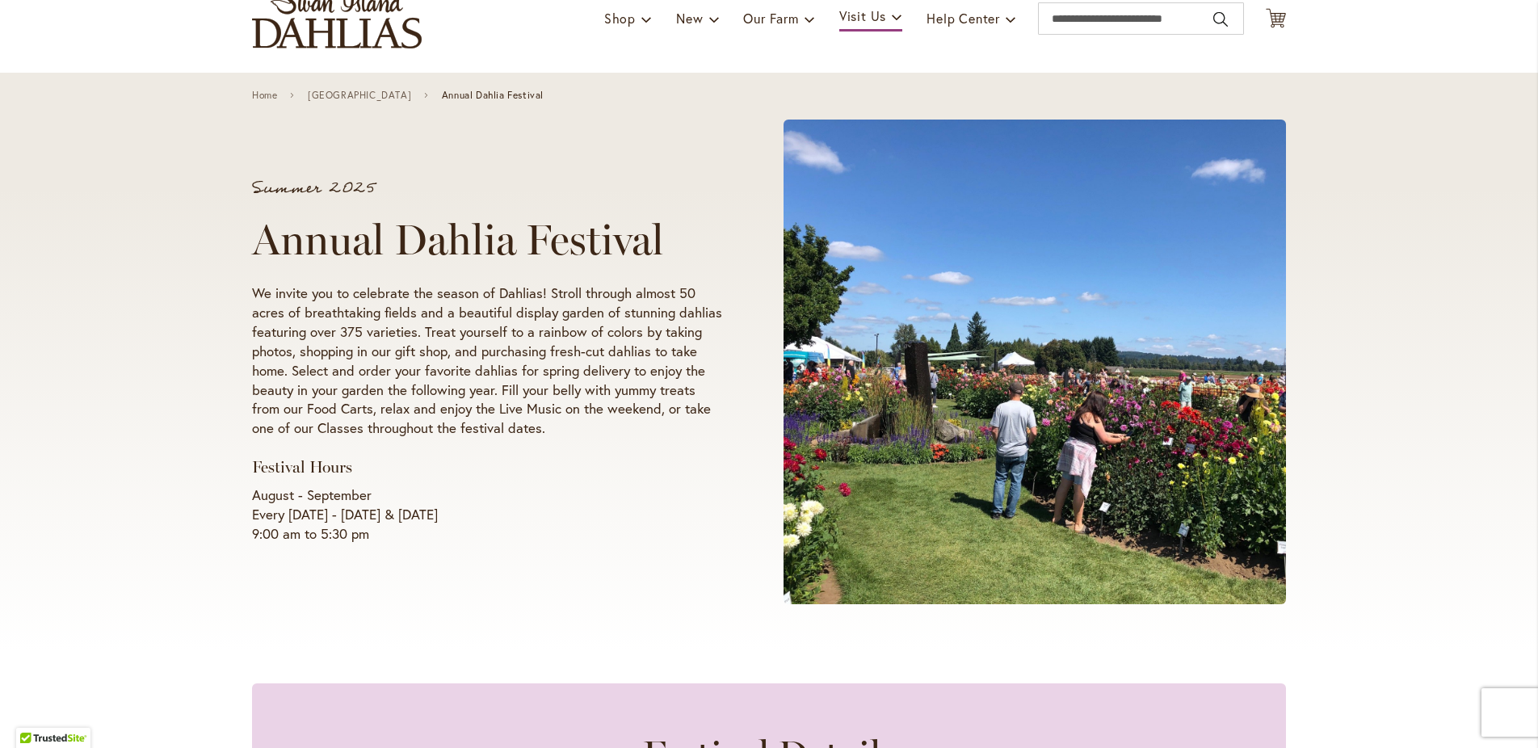 The width and height of the screenshot is (1538, 748). Describe the element at coordinates (487, 240) in the screenshot. I see `h1: Annual Dahlia Festival` at that location.